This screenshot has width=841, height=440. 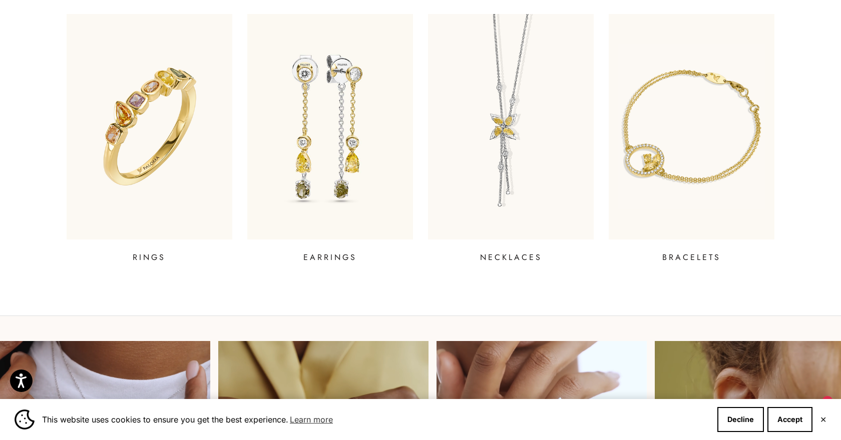 What do you see at coordinates (511, 139) in the screenshot?
I see `a: NECKLACES` at bounding box center [511, 139].